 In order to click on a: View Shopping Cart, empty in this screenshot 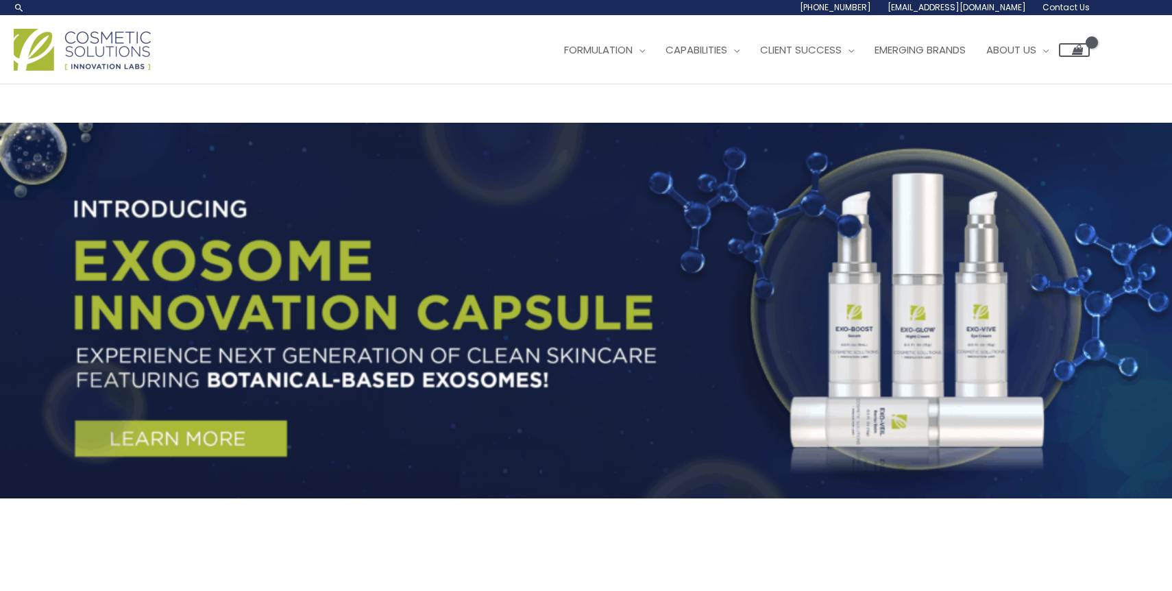, I will do `click(1074, 50)`.